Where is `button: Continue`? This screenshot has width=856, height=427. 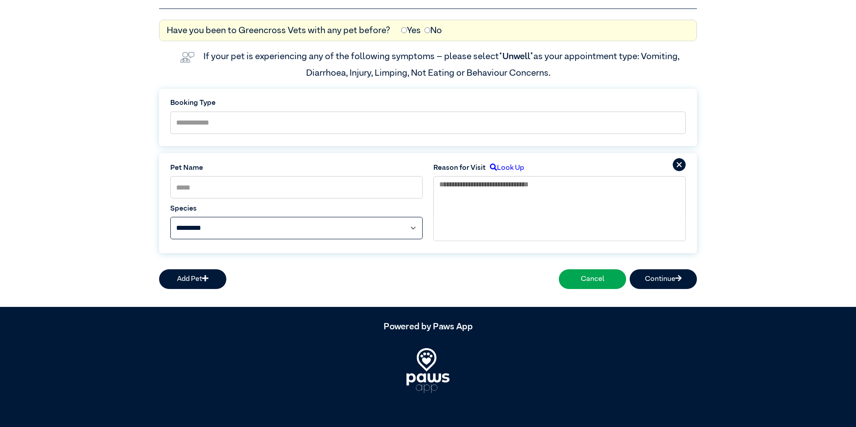
button: Continue is located at coordinates (663, 279).